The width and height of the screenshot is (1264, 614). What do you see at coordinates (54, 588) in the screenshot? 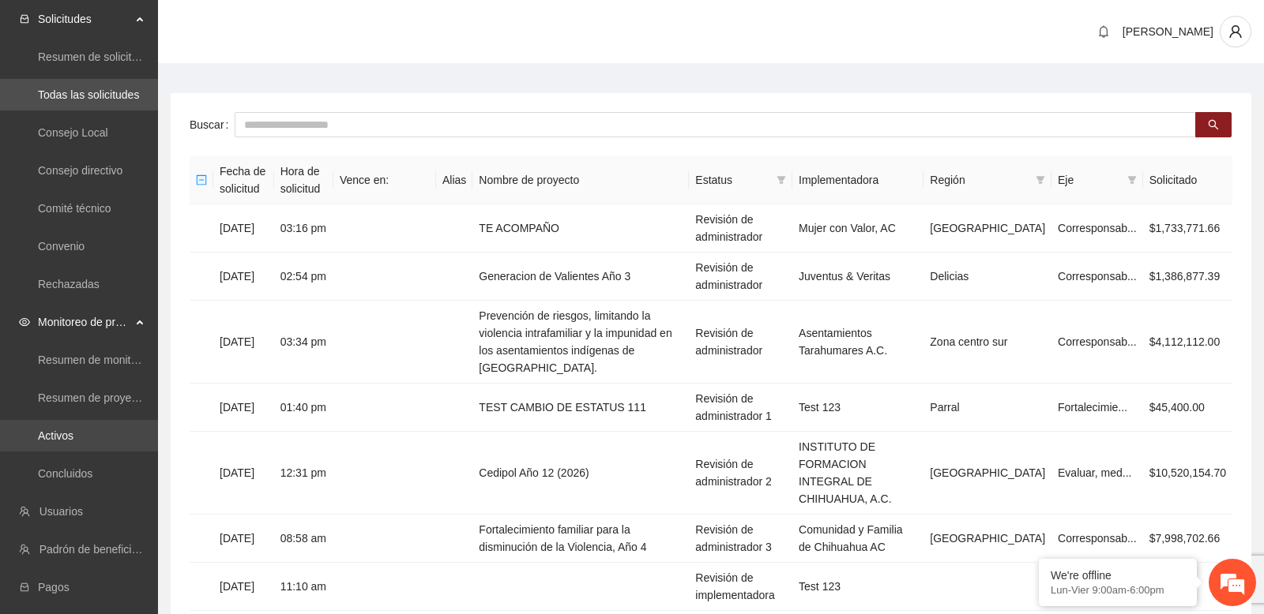
I see `a: Pagos` at bounding box center [54, 588].